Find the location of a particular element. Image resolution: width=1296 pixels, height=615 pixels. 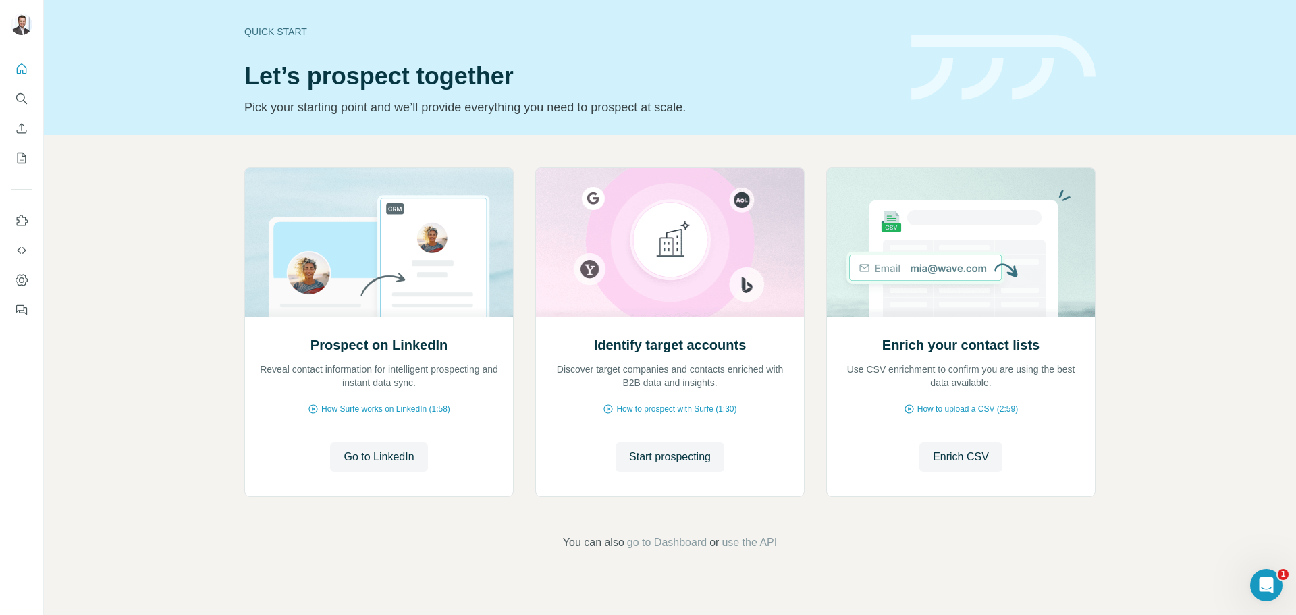

p: Reveal contact information for intelligent prospecting and instant data sync. is located at coordinates (379, 376).